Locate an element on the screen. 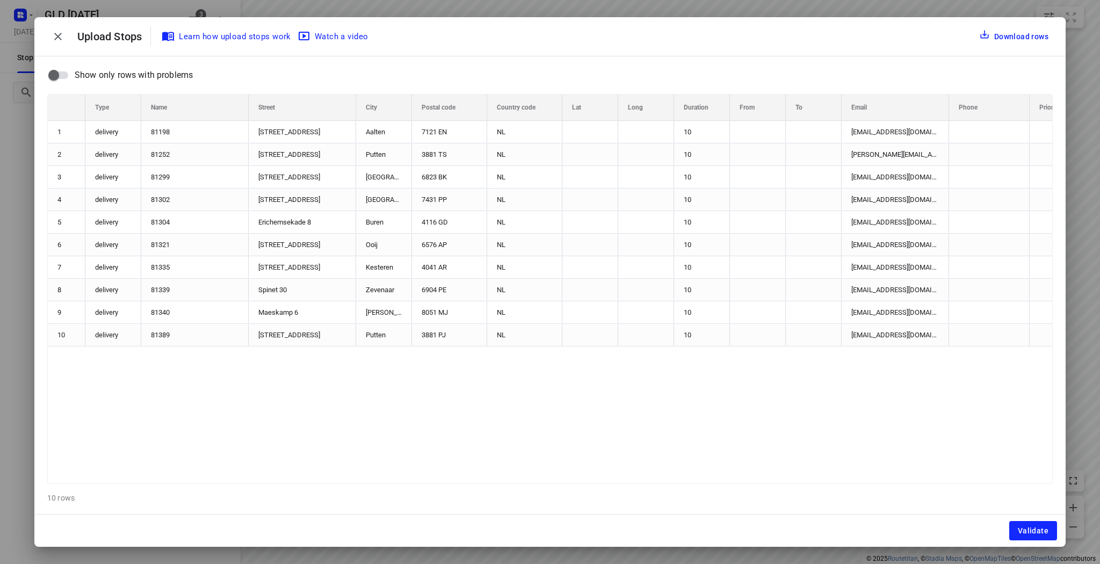  div: 9 is located at coordinates (67, 312).